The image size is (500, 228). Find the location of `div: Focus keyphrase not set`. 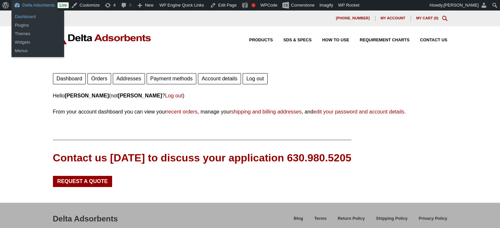

div: Focus keyphrase not set is located at coordinates (253, 5).